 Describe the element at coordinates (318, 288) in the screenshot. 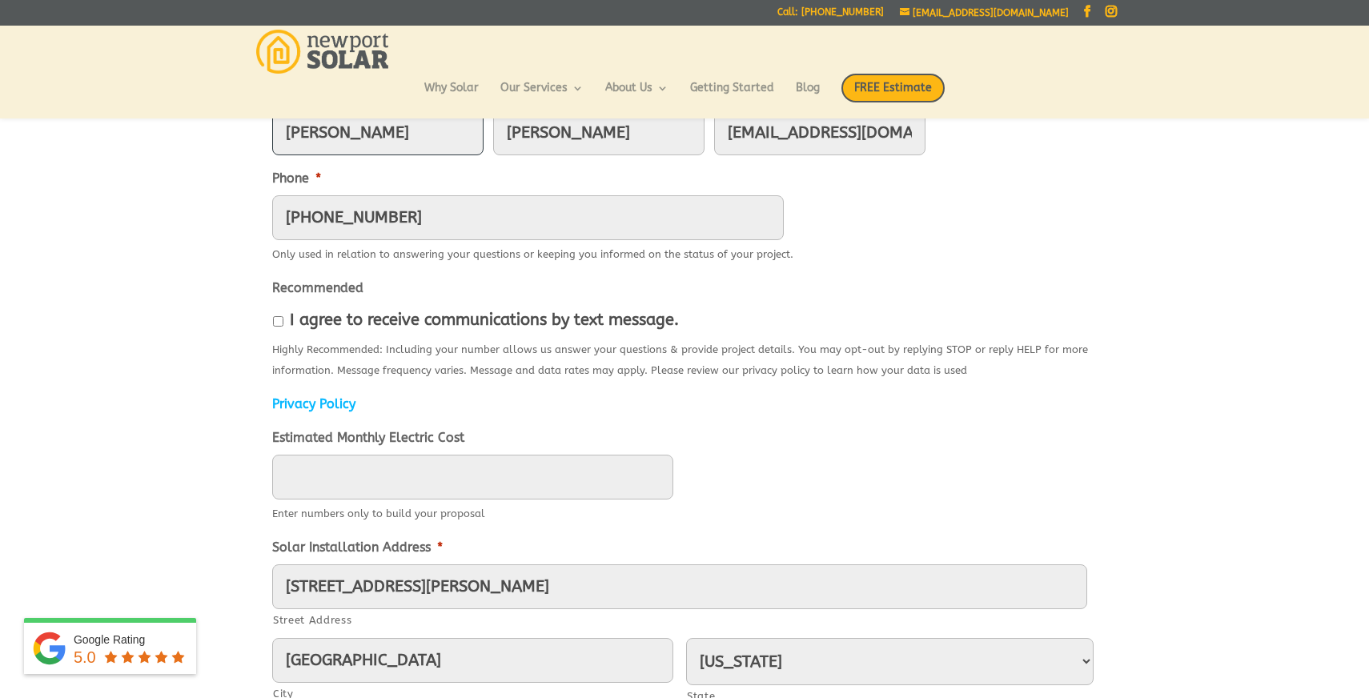

I see `label: Recommended` at that location.